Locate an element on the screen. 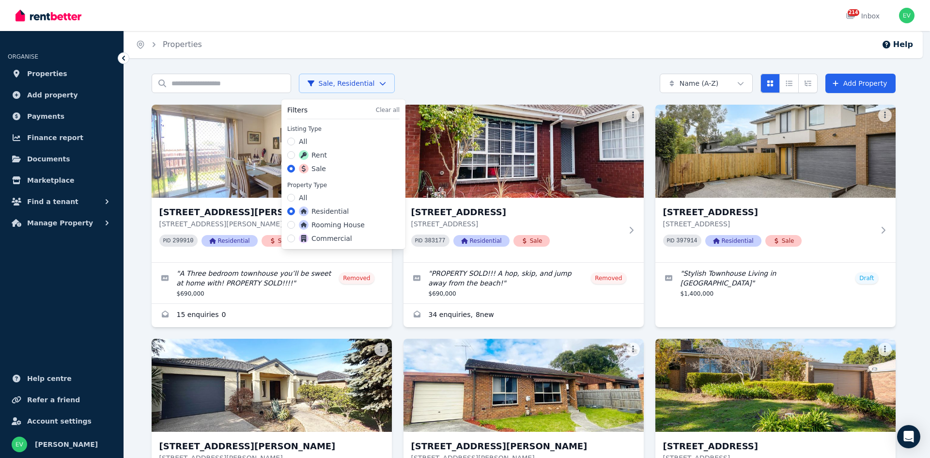 The height and width of the screenshot is (458, 930). label: Property Type is located at coordinates (343, 185).